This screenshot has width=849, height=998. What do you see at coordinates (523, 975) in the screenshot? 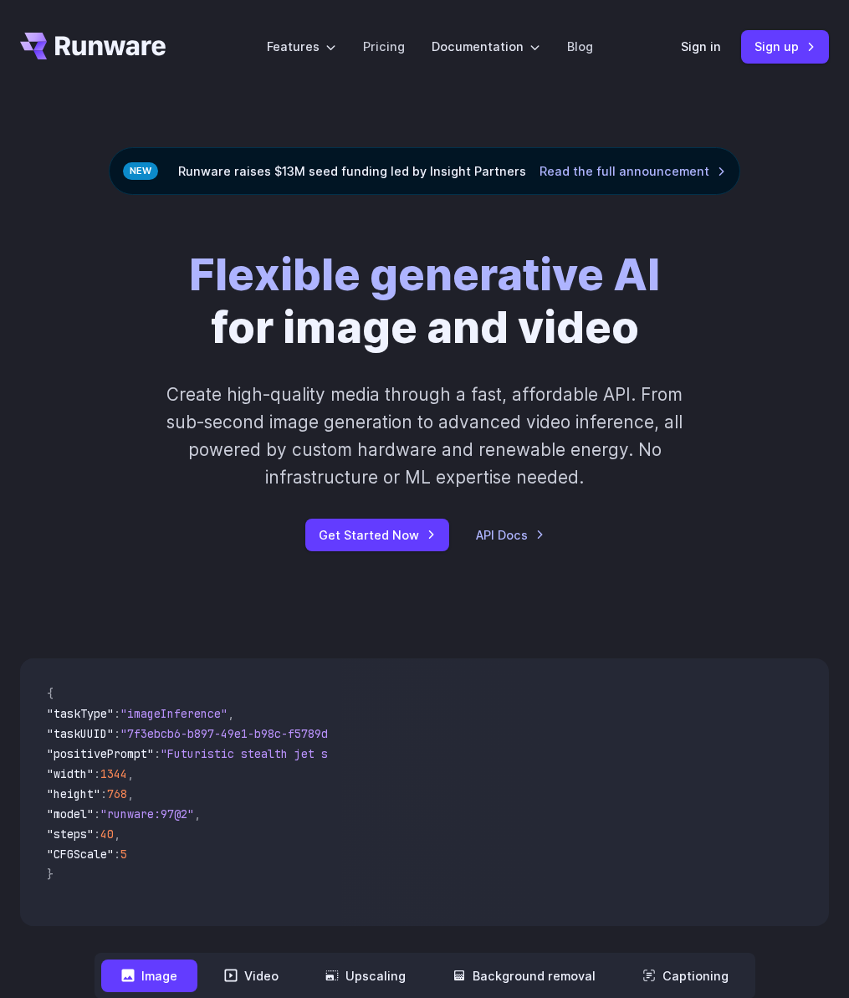
I see `button: Background removal` at bounding box center [523, 975].